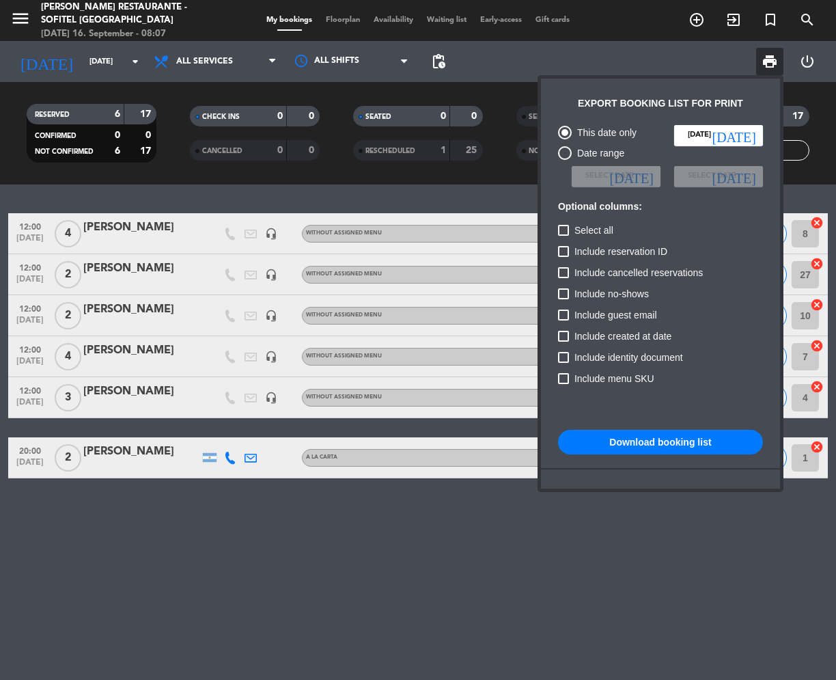 The height and width of the screenshot is (680, 836). I want to click on span: print, so click(770, 62).